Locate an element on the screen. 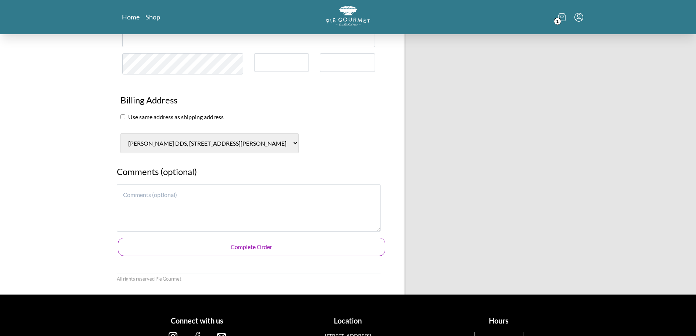 The width and height of the screenshot is (696, 336). li: All rights reserved Pie Gourmet is located at coordinates (149, 279).